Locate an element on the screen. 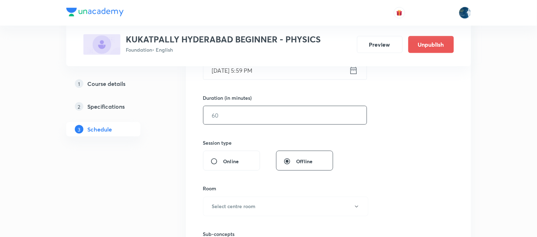  button: Preview is located at coordinates (380, 45).